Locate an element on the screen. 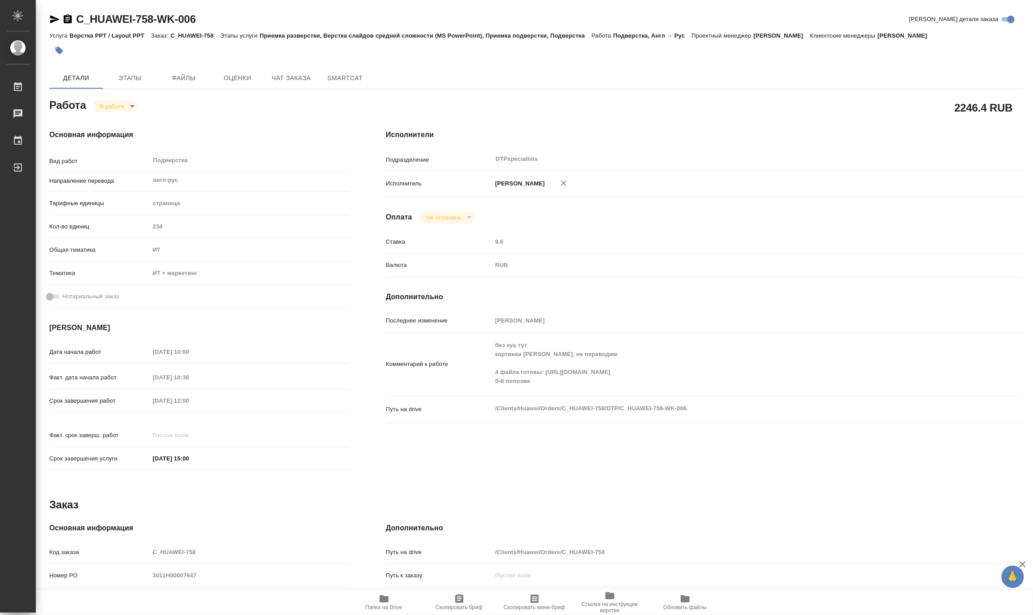 The height and width of the screenshot is (615, 1033). p: C_HUAWEI-758 is located at coordinates (195, 35).